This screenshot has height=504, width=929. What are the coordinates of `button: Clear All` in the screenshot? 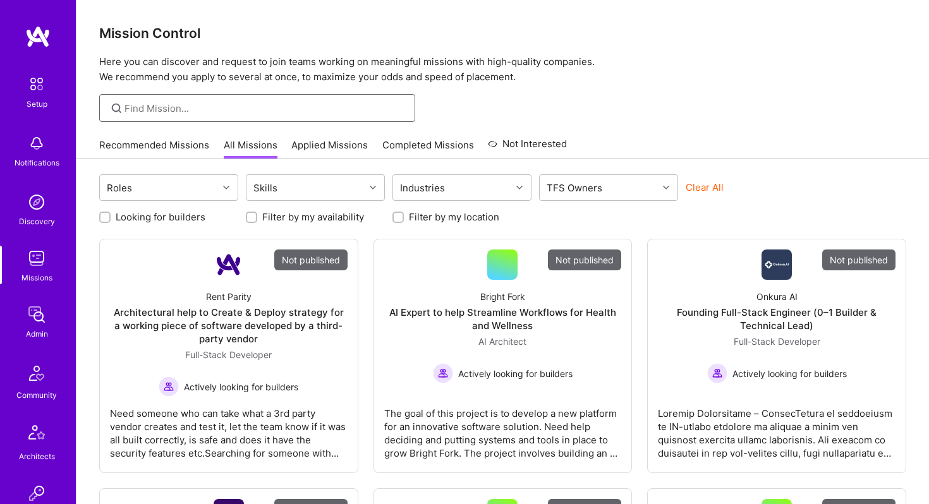 It's located at (704, 187).